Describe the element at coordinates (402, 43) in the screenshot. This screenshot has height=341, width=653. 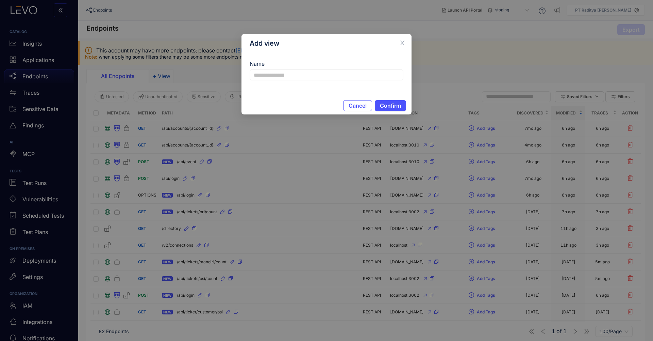
I see `button: Close` at that location.